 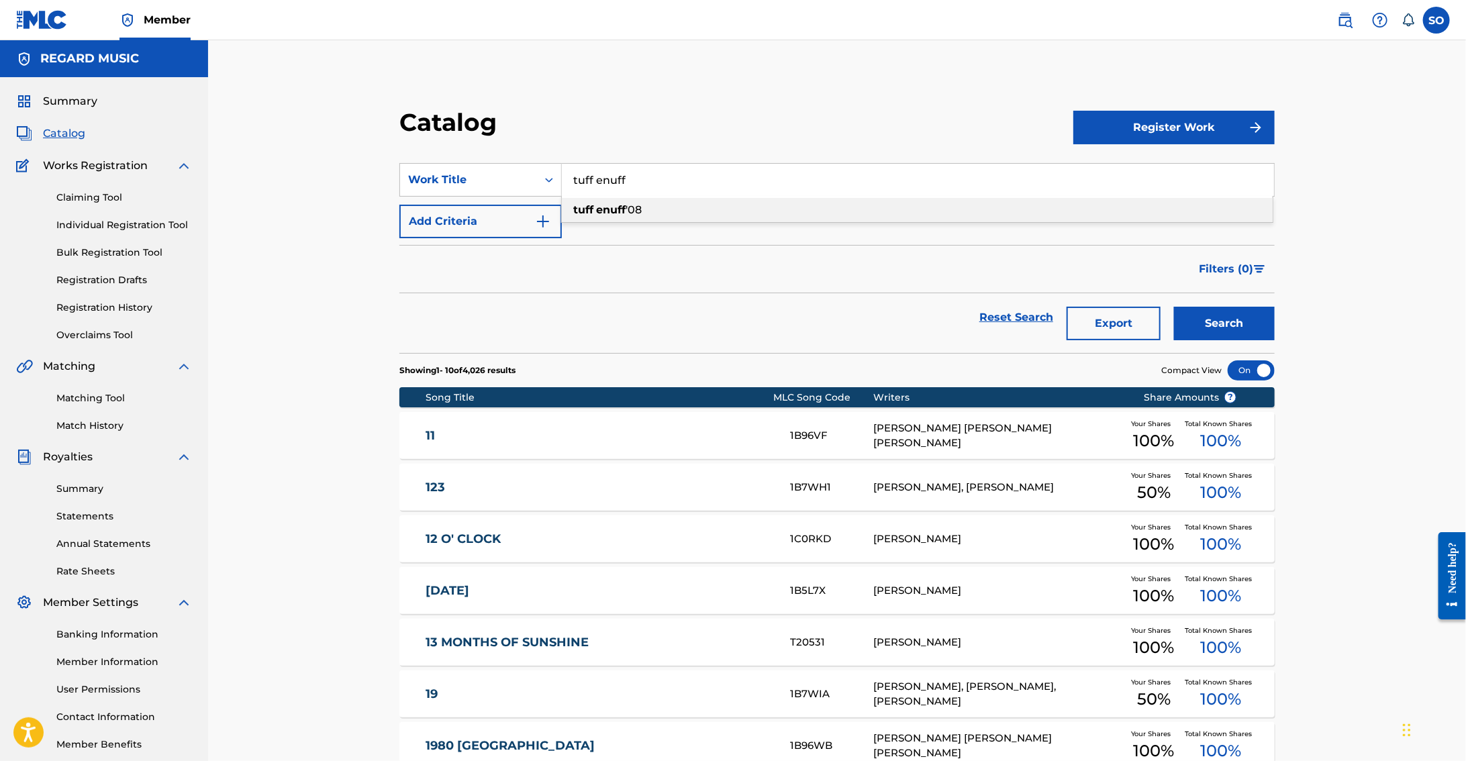 What do you see at coordinates (1407, 731) in the screenshot?
I see `div: Drag` at bounding box center [1407, 731].